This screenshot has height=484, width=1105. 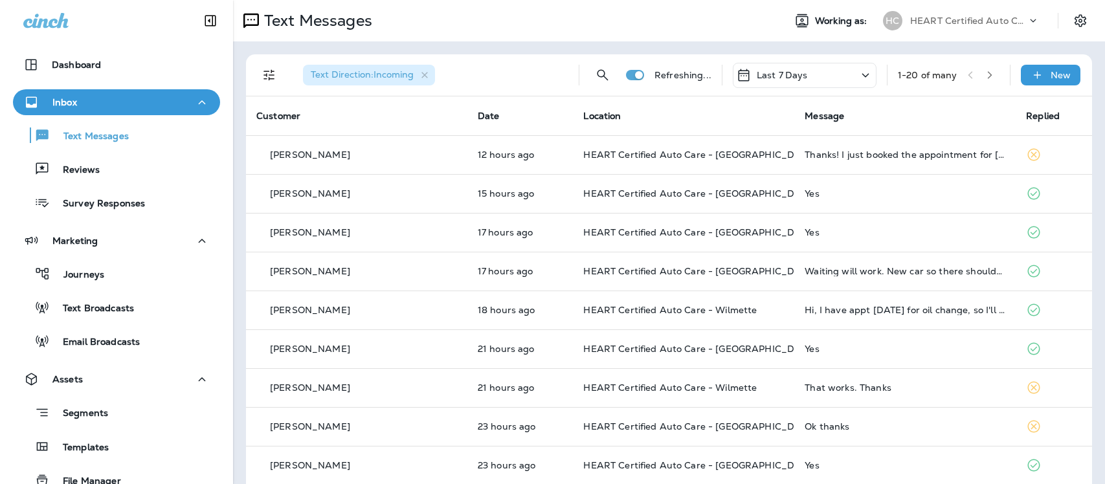 What do you see at coordinates (117, 379) in the screenshot?
I see `button: Assets` at bounding box center [117, 379].